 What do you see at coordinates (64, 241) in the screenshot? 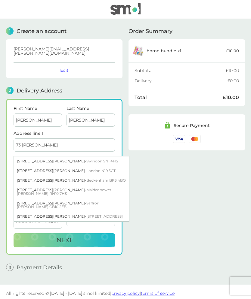
I see `button: Next` at bounding box center [64, 241].